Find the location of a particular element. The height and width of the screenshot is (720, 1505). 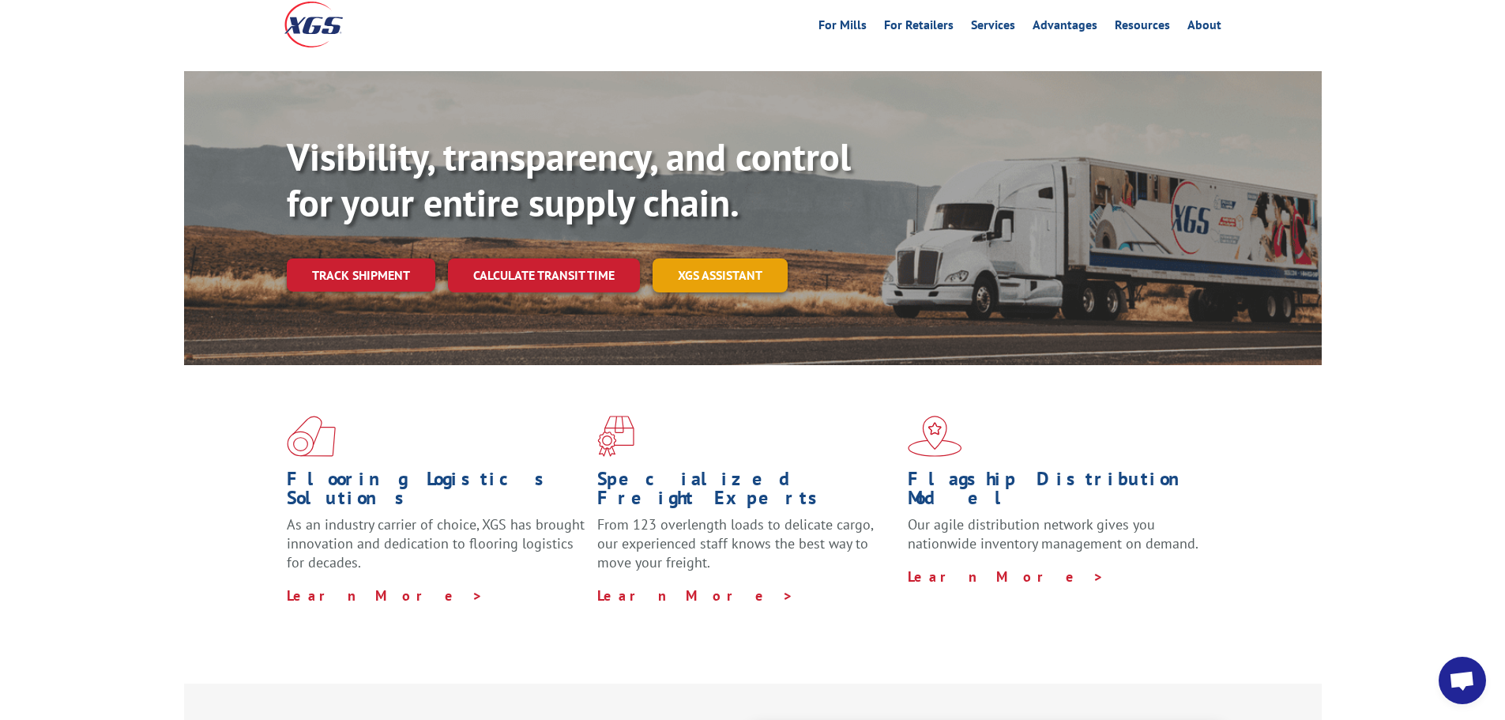

img: xgs-icon-total-supply-chain-intelligence-red is located at coordinates (311, 436).